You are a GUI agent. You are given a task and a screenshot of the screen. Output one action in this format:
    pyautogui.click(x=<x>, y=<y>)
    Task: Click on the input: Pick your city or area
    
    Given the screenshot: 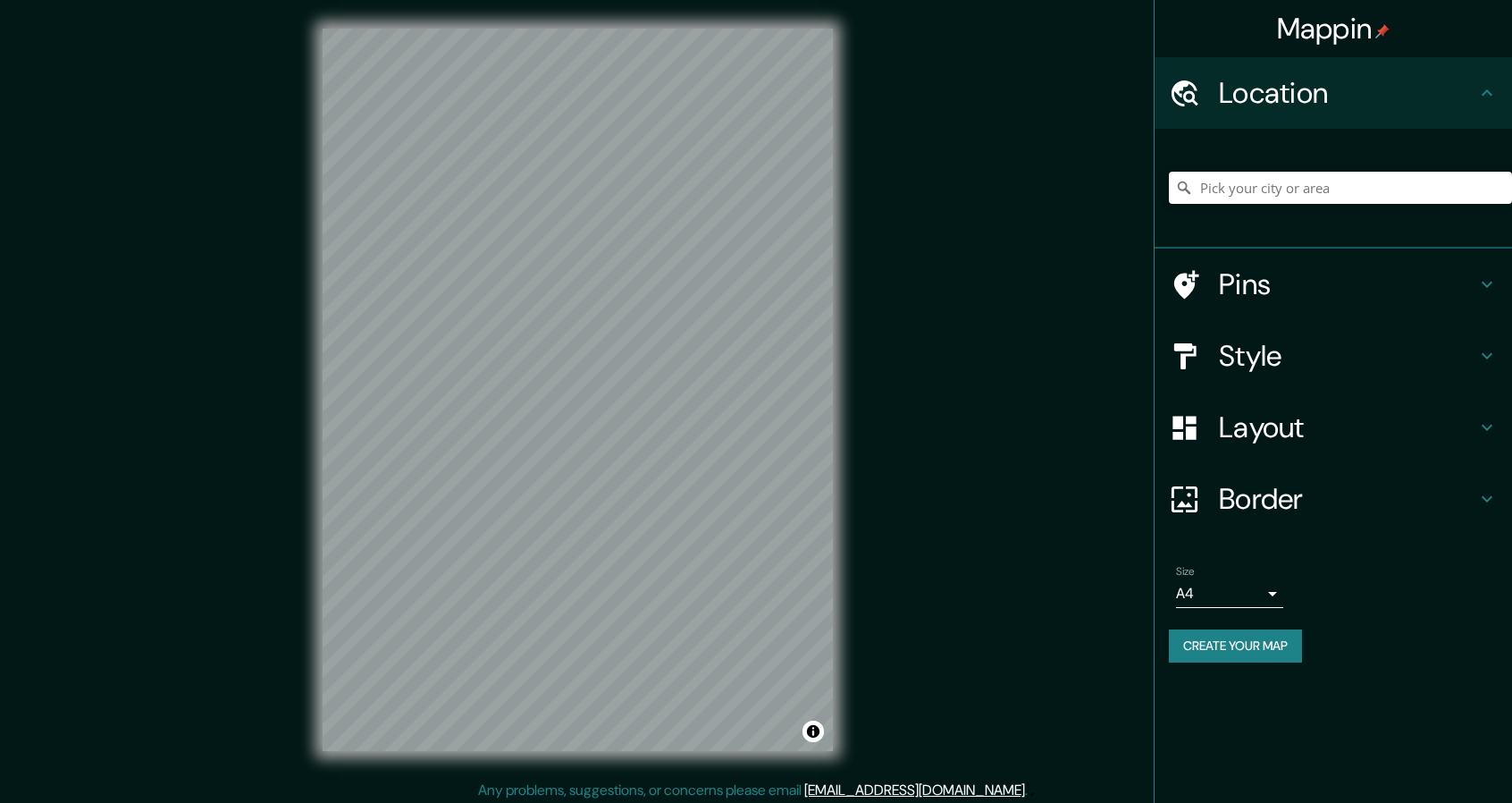 What is the action you would take?
    pyautogui.click(x=1341, y=188)
    